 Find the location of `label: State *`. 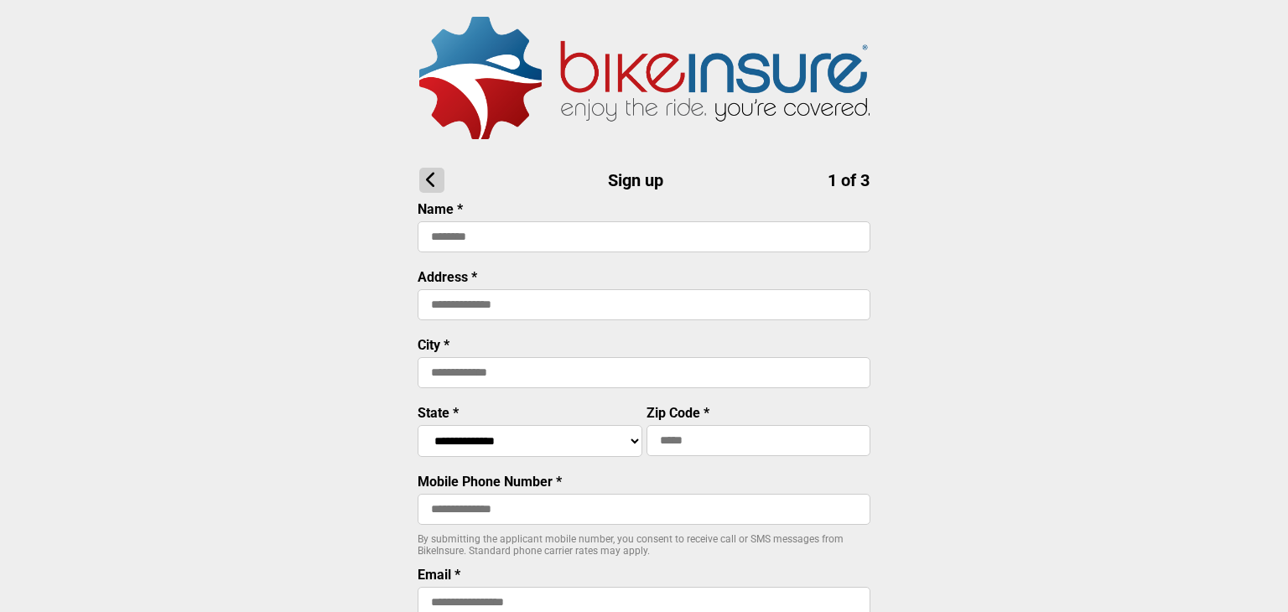

label: State * is located at coordinates (438, 413).